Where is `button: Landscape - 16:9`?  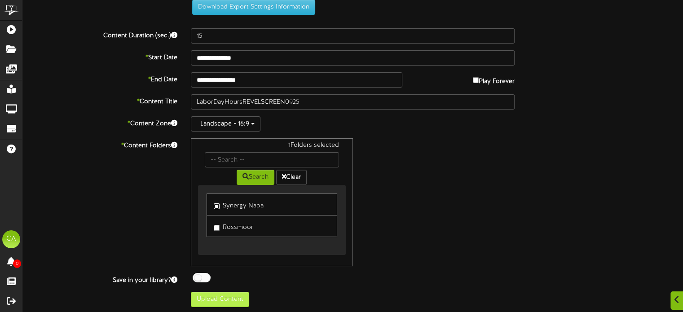 button: Landscape - 16:9 is located at coordinates (225, 124).